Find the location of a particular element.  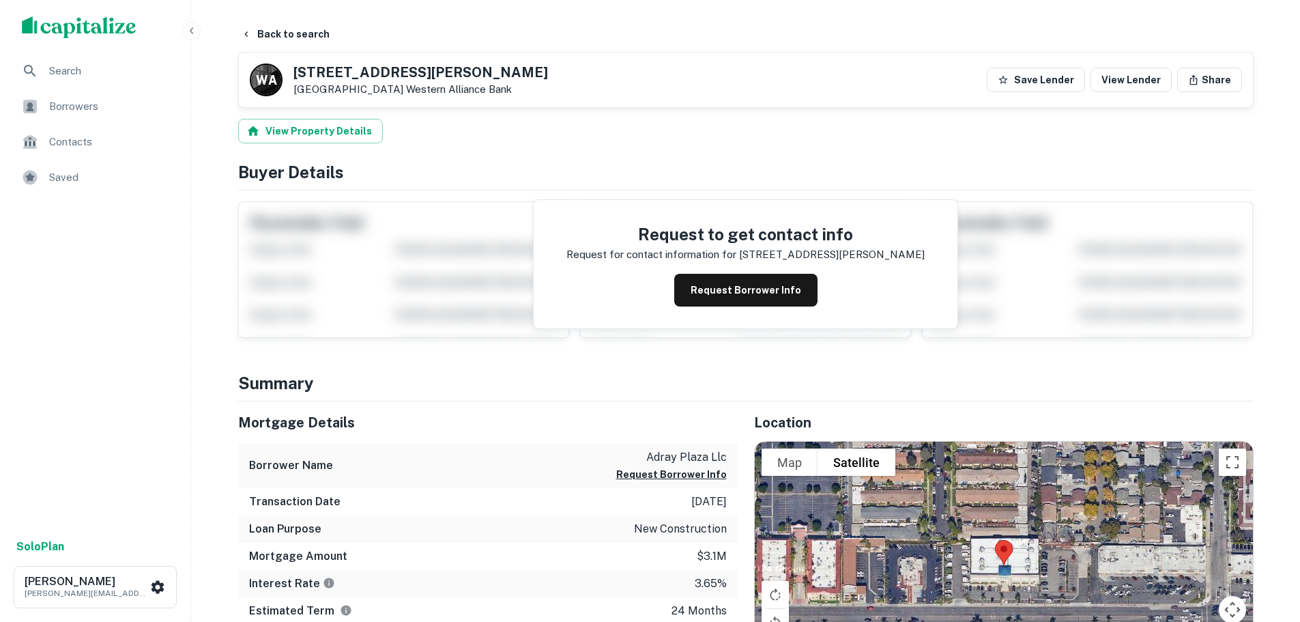

h6: Interest Rate is located at coordinates (292, 584).